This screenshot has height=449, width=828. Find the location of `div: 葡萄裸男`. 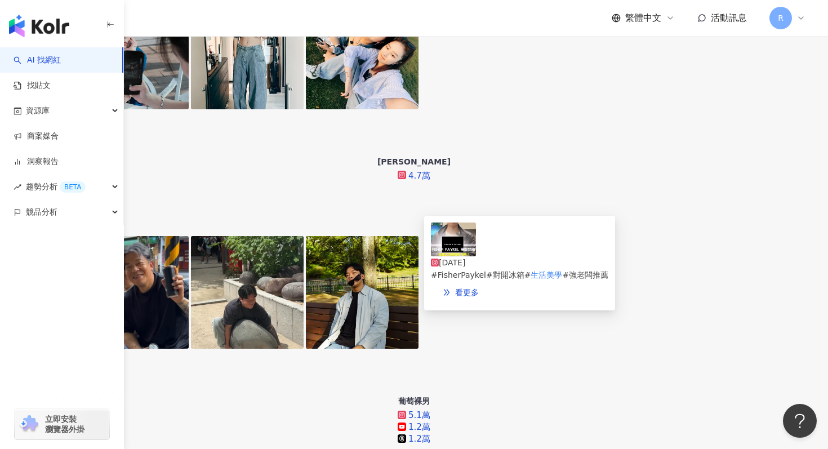

div: 葡萄裸男 is located at coordinates (414, 401).